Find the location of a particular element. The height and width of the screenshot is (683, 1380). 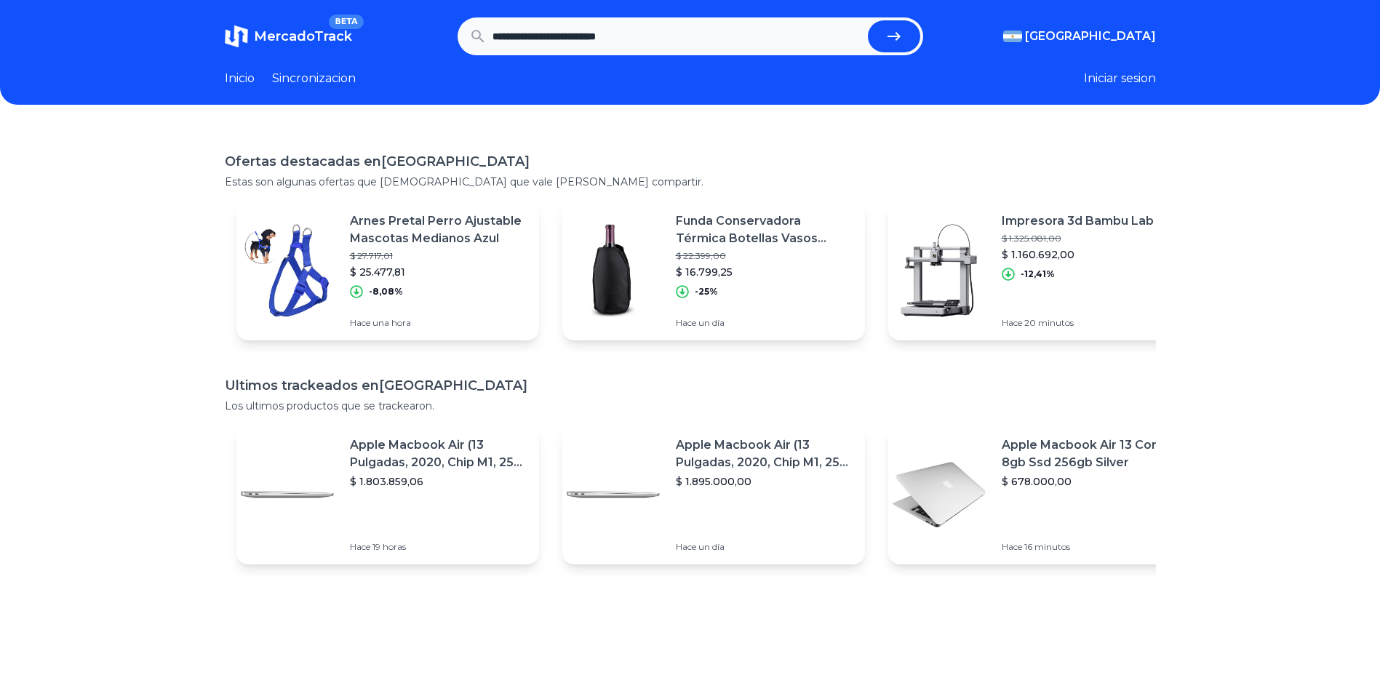

p: $ 16.799,25 is located at coordinates (765, 272).